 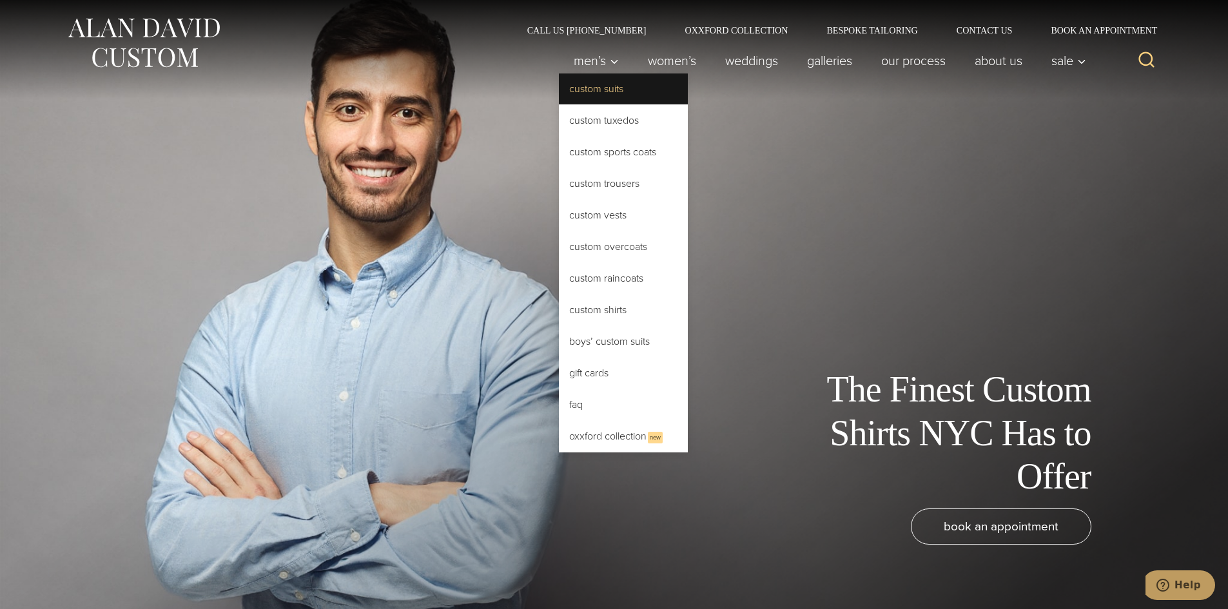 What do you see at coordinates (913, 61) in the screenshot?
I see `a: Our Process` at bounding box center [913, 61].